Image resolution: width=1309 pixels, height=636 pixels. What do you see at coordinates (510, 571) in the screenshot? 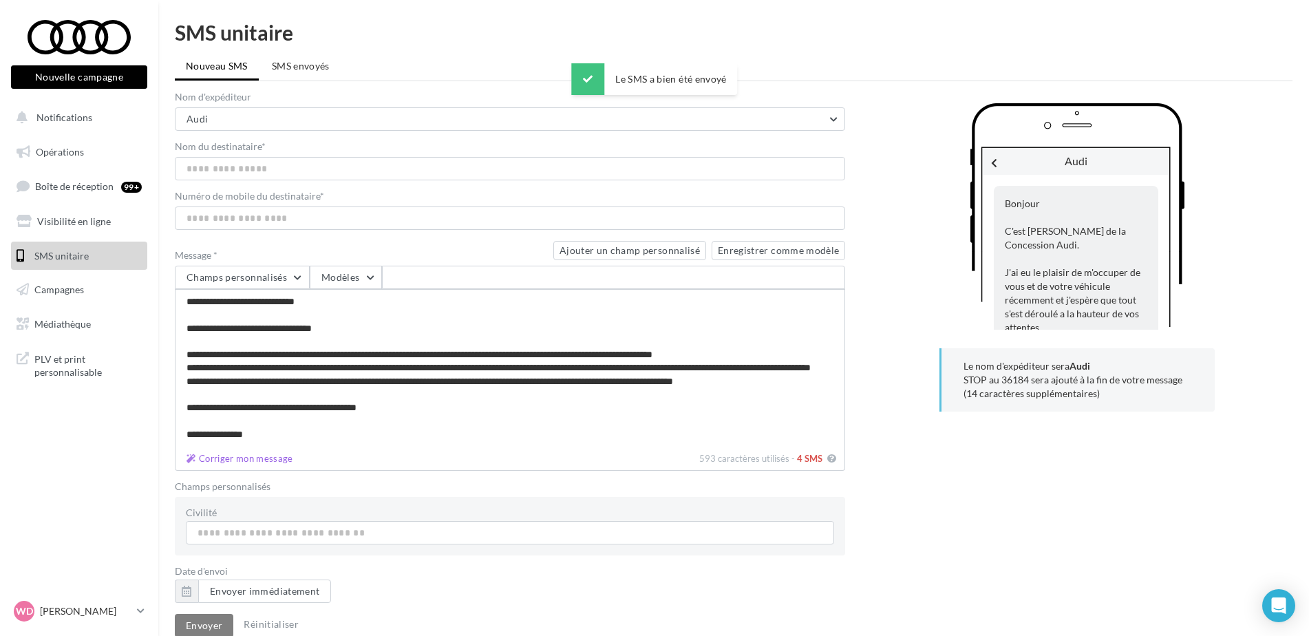
I see `label: Date d'envoi` at bounding box center [510, 571].